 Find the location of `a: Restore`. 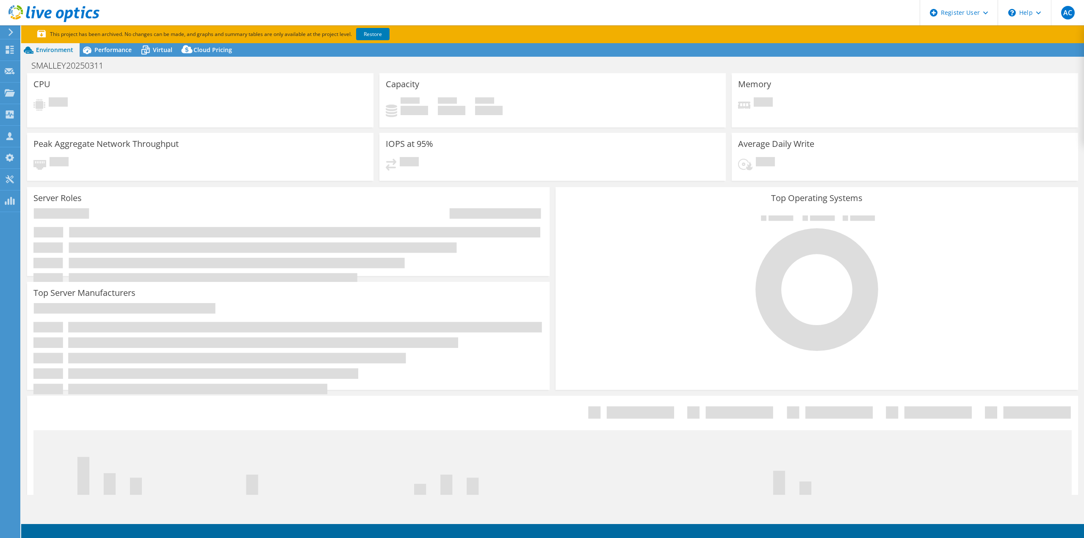

a: Restore is located at coordinates (373, 34).